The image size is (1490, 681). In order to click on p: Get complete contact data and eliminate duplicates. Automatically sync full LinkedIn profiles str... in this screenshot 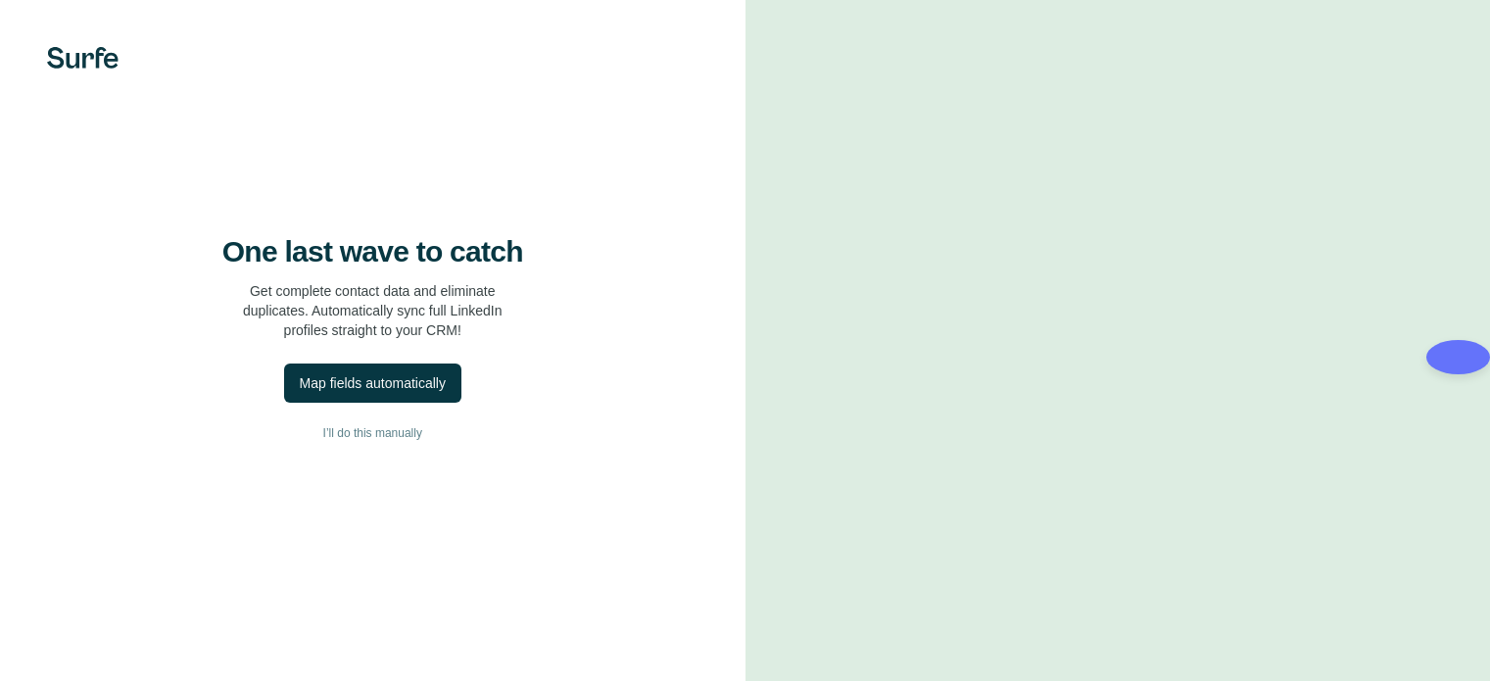, I will do `click(372, 311)`.